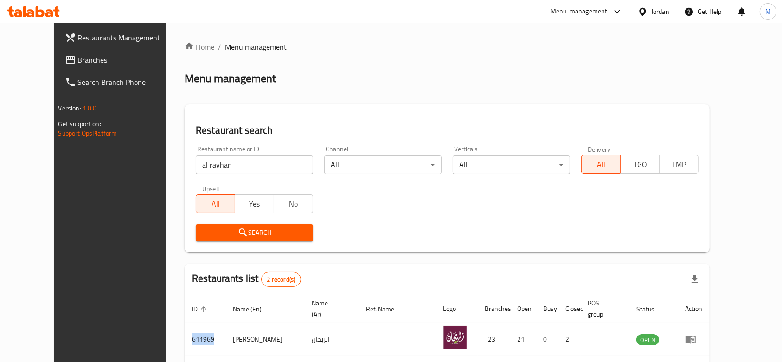 The width and height of the screenshot is (782, 362). What do you see at coordinates (254, 232) in the screenshot?
I see `span: Search` at bounding box center [254, 232].